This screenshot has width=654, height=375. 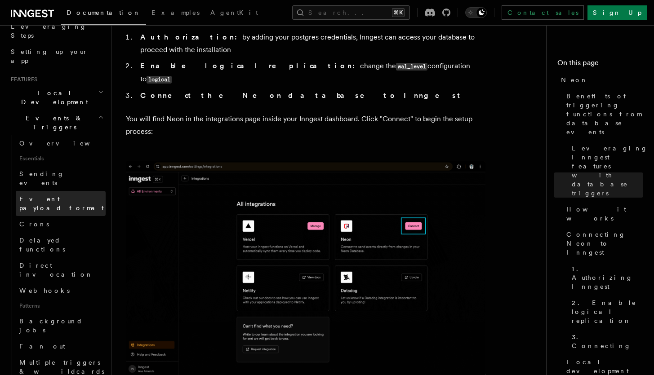 What do you see at coordinates (53, 123) in the screenshot?
I see `span: Events & Triggers` at bounding box center [53, 123].